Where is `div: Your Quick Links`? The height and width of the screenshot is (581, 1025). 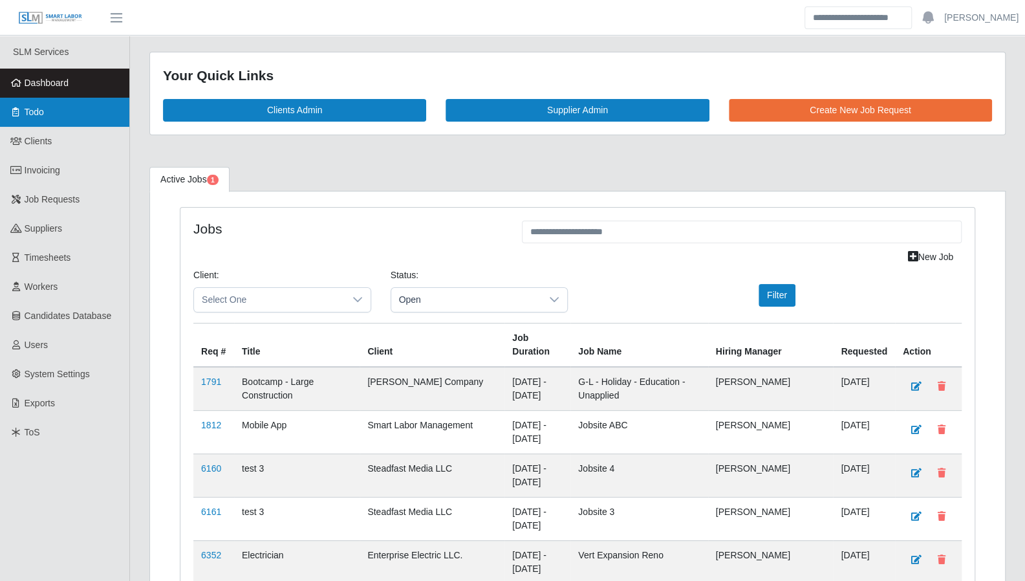
div: Your Quick Links is located at coordinates (578, 76).